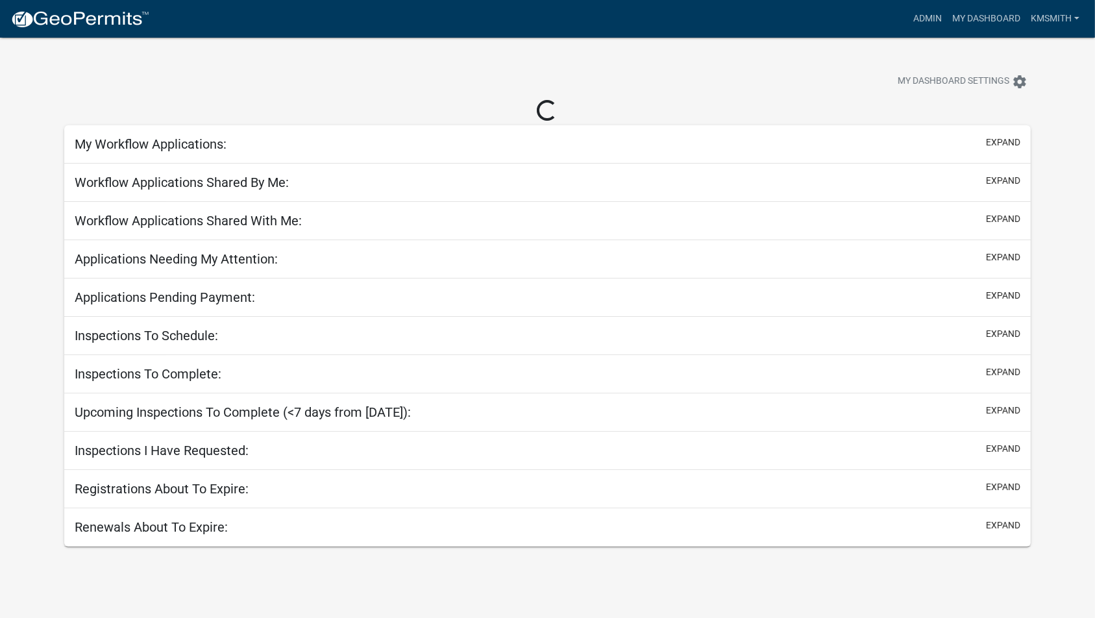 The height and width of the screenshot is (618, 1095). What do you see at coordinates (182, 182) in the screenshot?
I see `h5: Workflow Applications Shared By Me:` at bounding box center [182, 182].